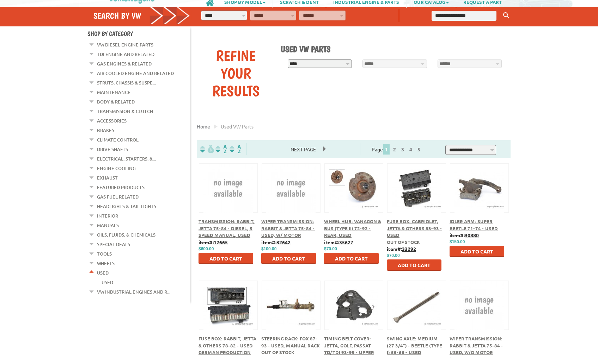 This screenshot has height=358, width=598. I want to click on a: TDI Engine and Related, so click(125, 54).